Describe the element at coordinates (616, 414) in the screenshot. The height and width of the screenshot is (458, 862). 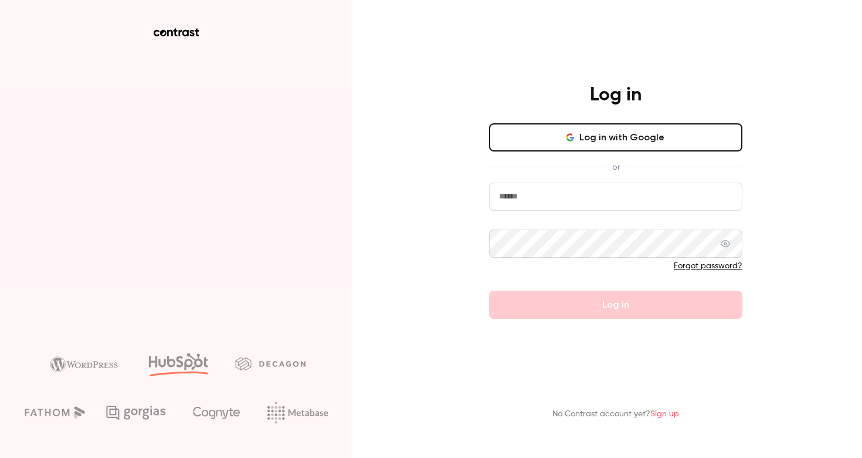
I see `p: No Contrast account yet?` at that location.